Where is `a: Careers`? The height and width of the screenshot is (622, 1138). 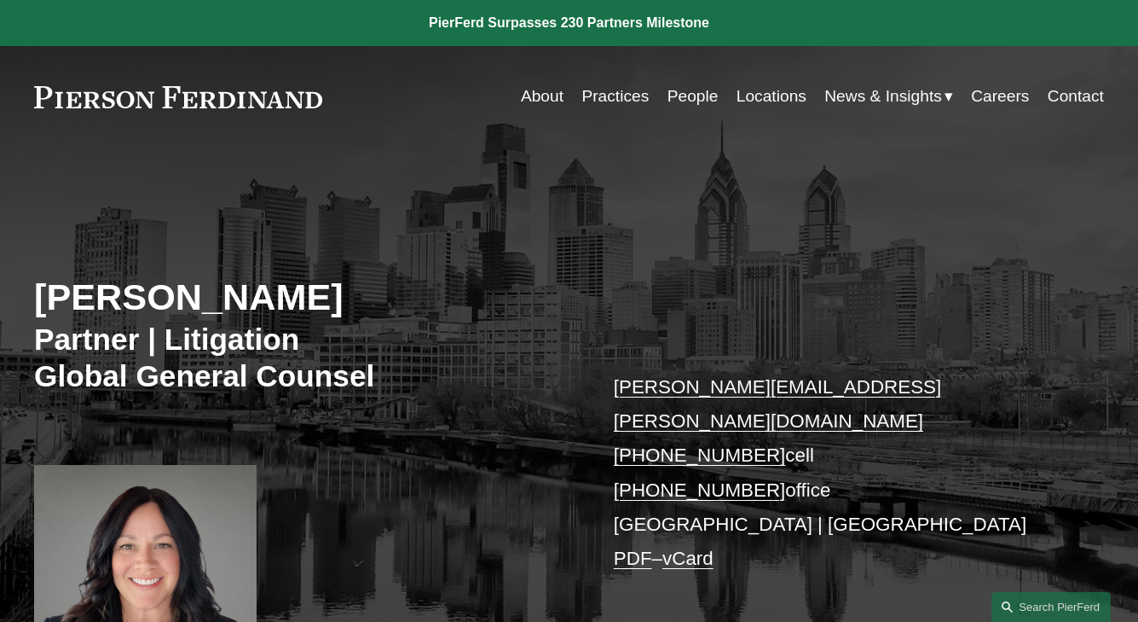 a: Careers is located at coordinates (1000, 96).